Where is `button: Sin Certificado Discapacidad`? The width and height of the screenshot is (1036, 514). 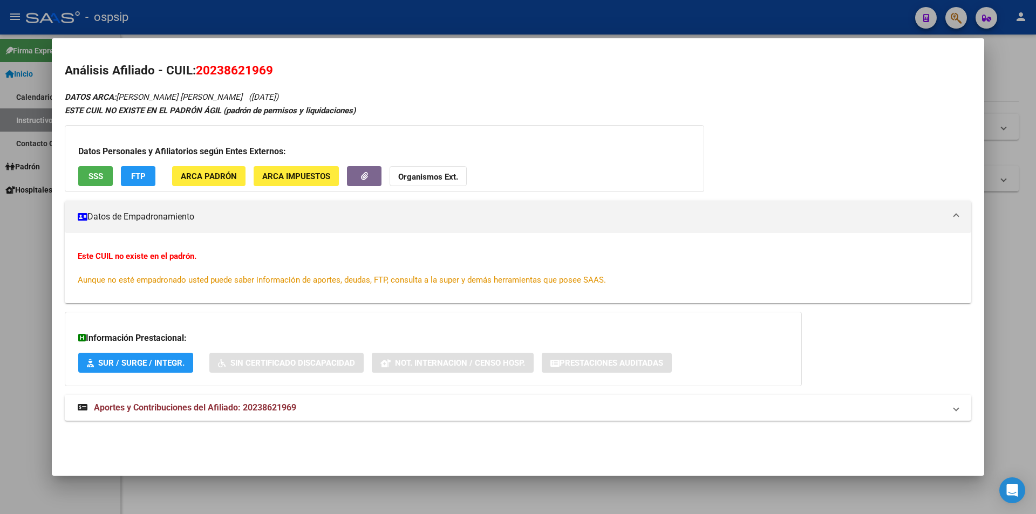 button: Sin Certificado Discapacidad is located at coordinates (287, 363).